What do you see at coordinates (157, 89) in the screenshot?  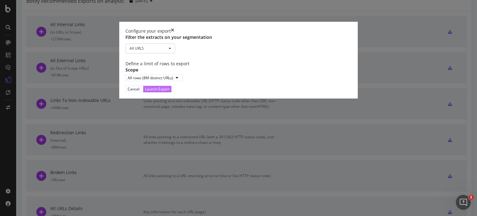 I see `button: Launch Export` at bounding box center [157, 89].